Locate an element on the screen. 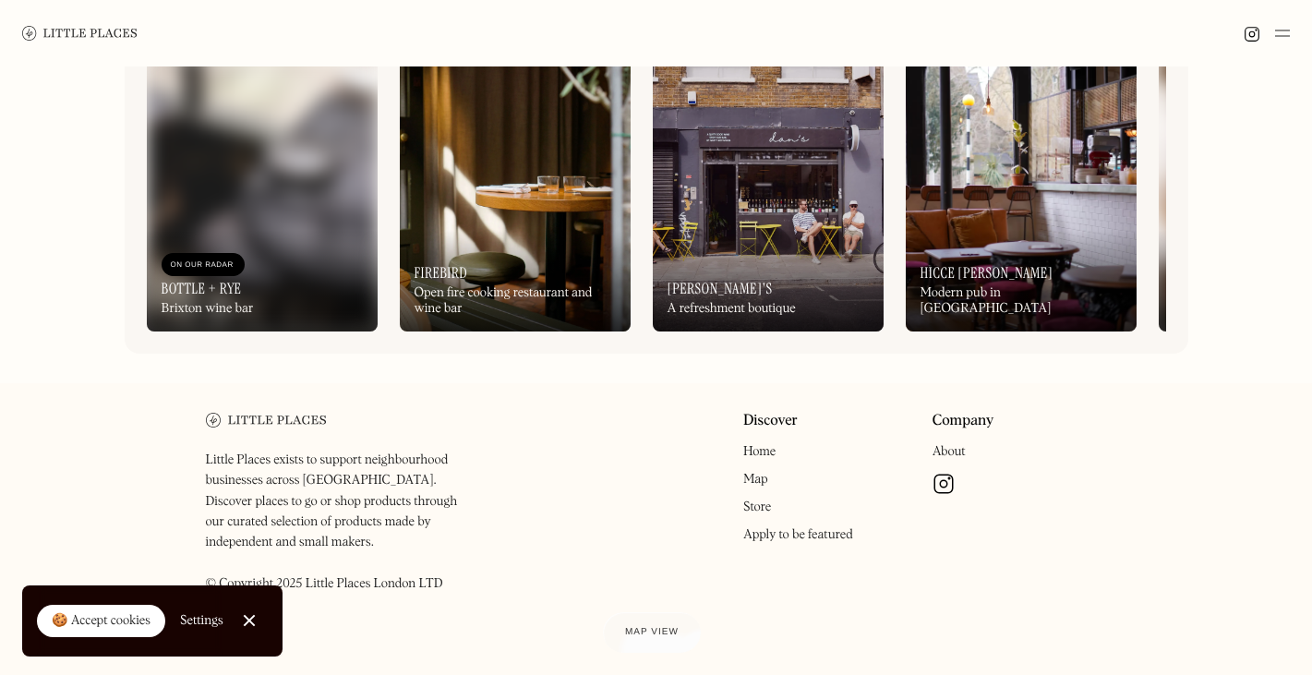 The image size is (1312, 675). div: Open fire cooking restaurant and wine bar is located at coordinates (515, 301).